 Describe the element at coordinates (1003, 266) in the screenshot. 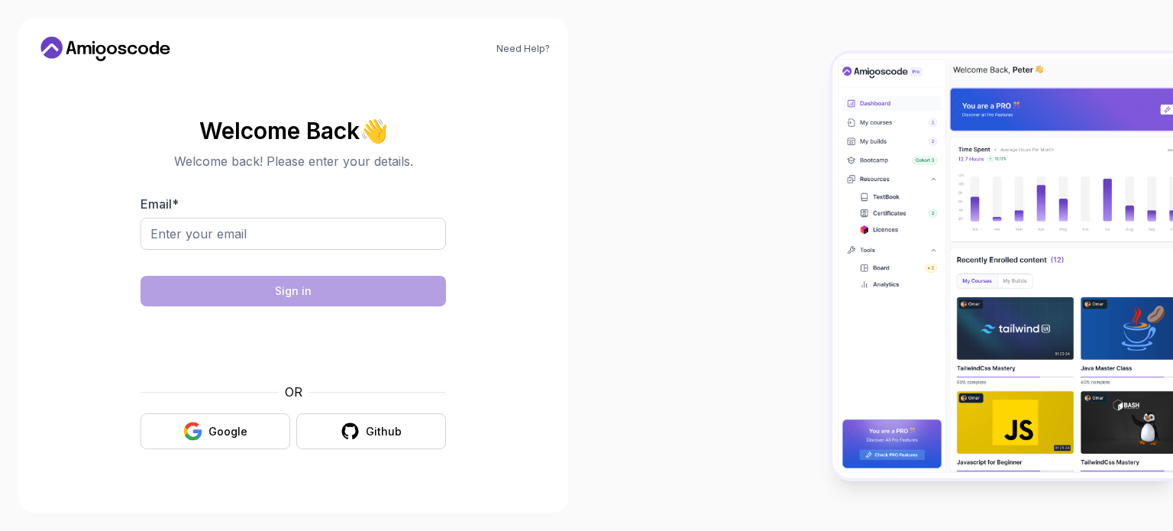

I see `img: Amigoscode Dashboard` at that location.